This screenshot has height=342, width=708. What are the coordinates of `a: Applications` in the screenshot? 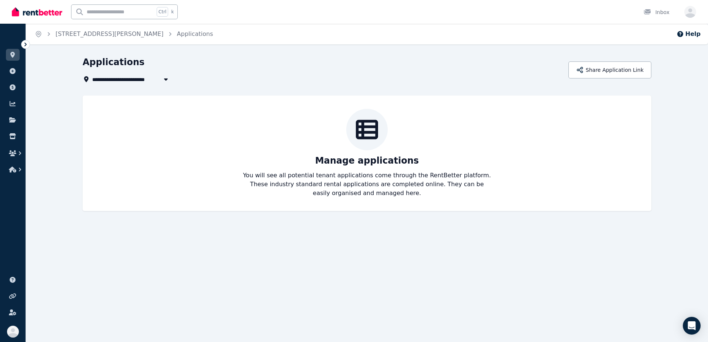 It's located at (195, 34).